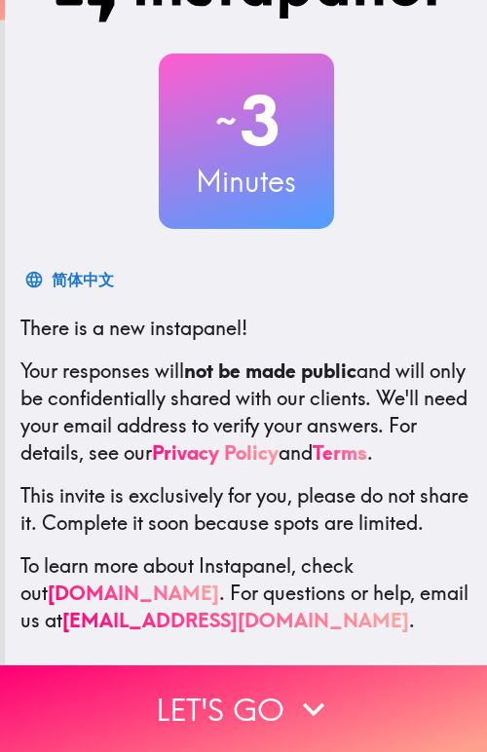 The width and height of the screenshot is (487, 752). I want to click on h3: Minutes, so click(246, 181).